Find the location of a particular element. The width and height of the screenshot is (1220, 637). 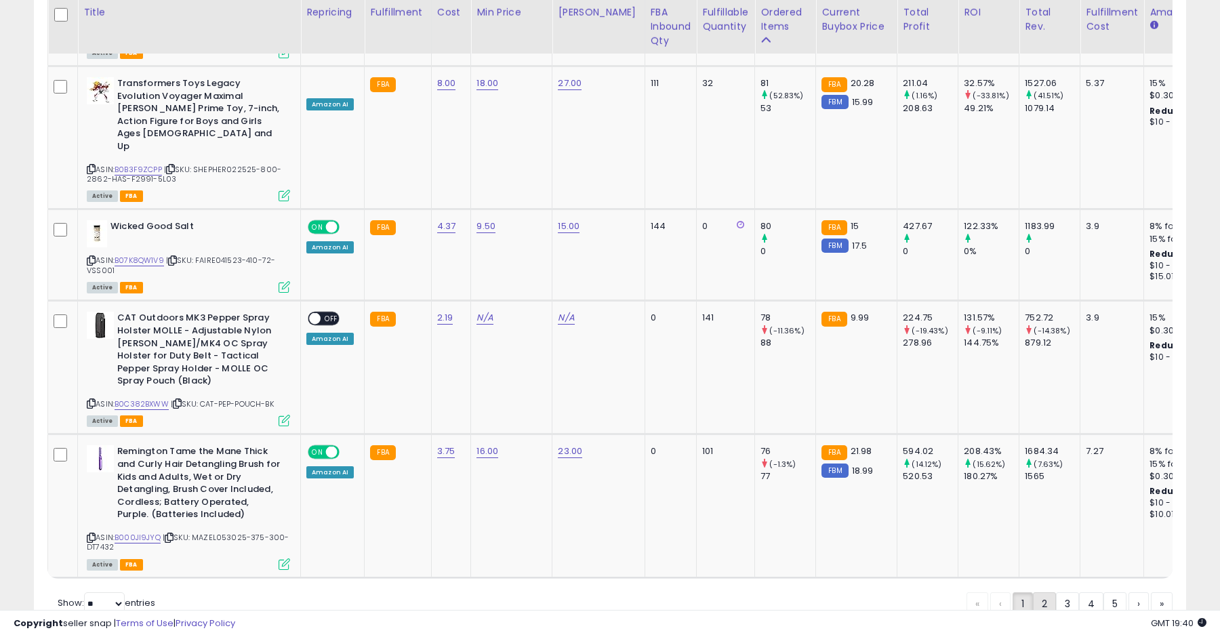

div: 208.43% is located at coordinates (991, 452).